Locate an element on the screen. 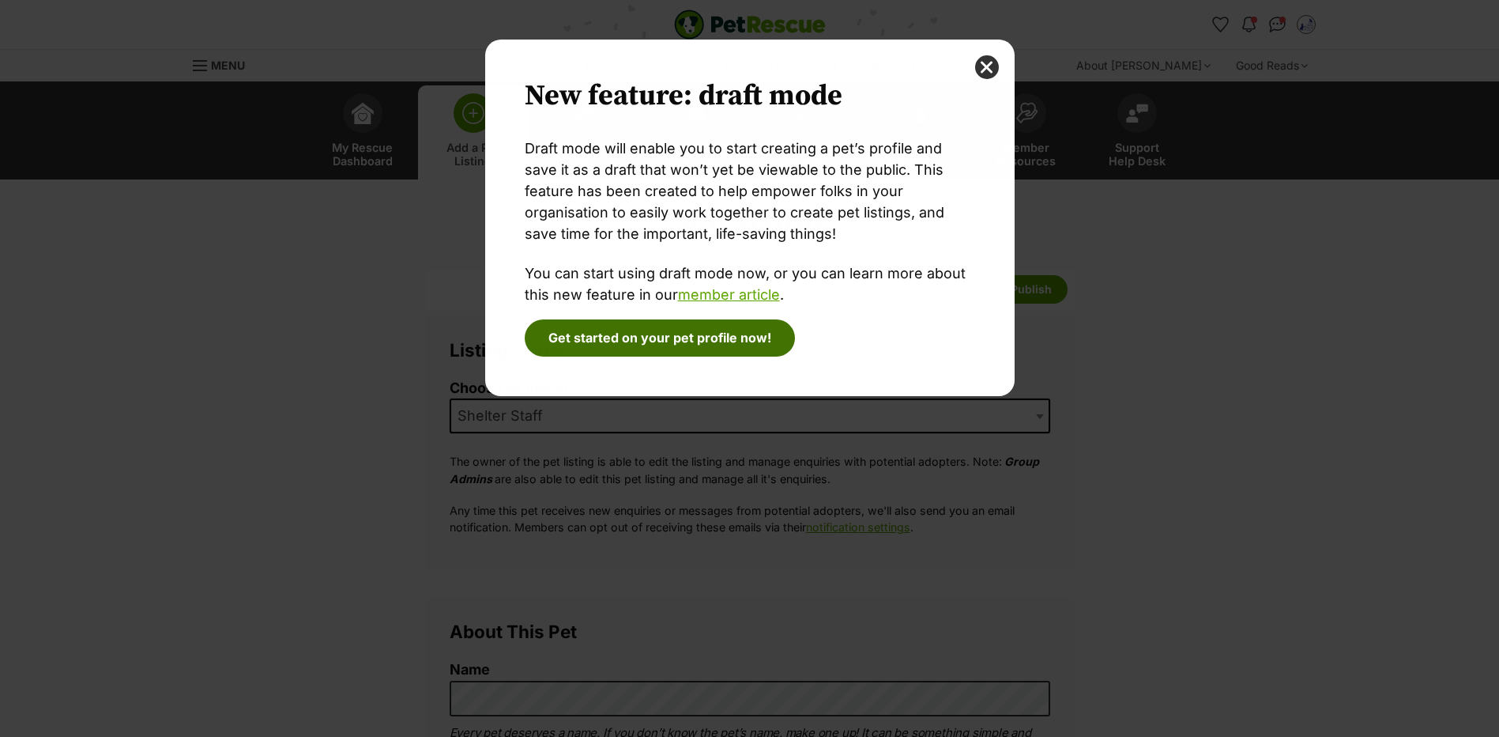  button: close is located at coordinates (987, 67).